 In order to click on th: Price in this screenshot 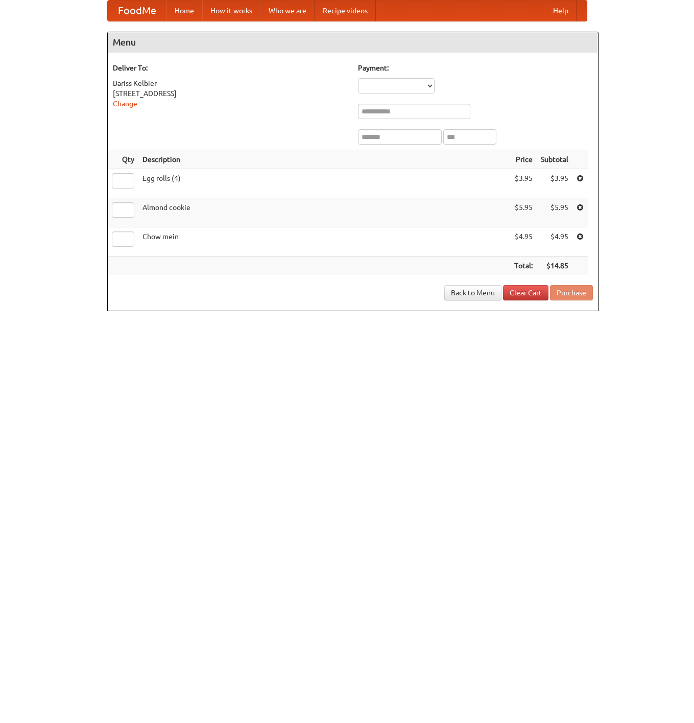, I will do `click(524, 159)`.